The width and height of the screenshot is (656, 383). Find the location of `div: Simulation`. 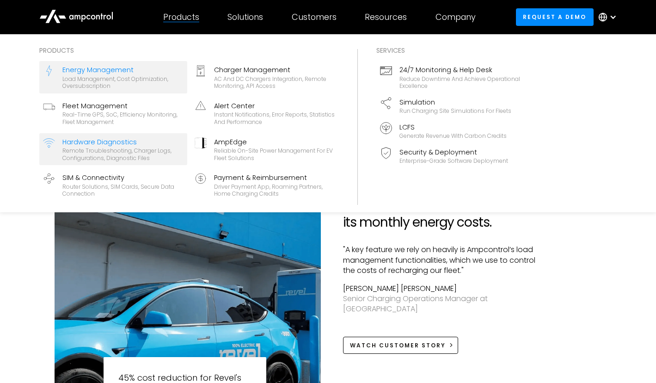

div: Simulation is located at coordinates (456, 102).